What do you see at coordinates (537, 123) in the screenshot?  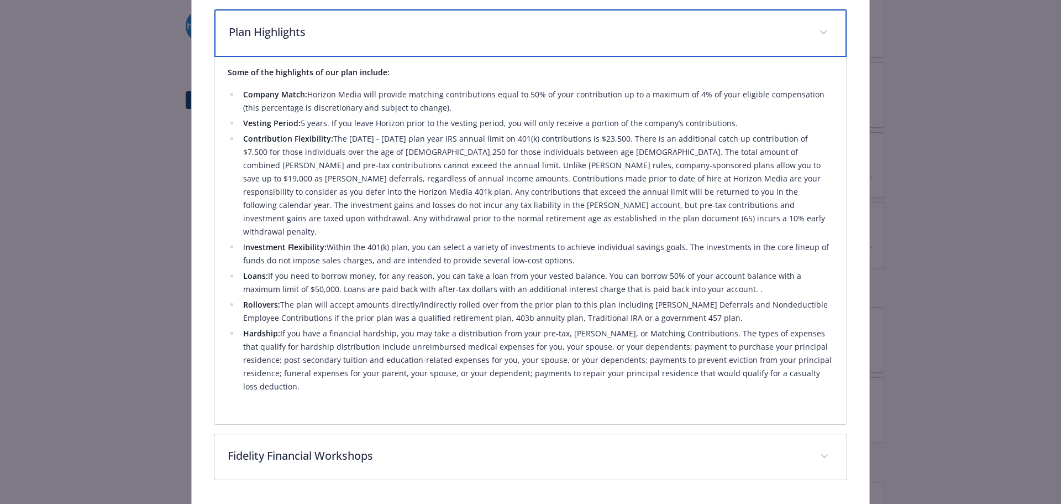 I see `li: 5 years. If you leave Horizon prior to the vesting period, you will only receive a portion of the...` at bounding box center [537, 123].